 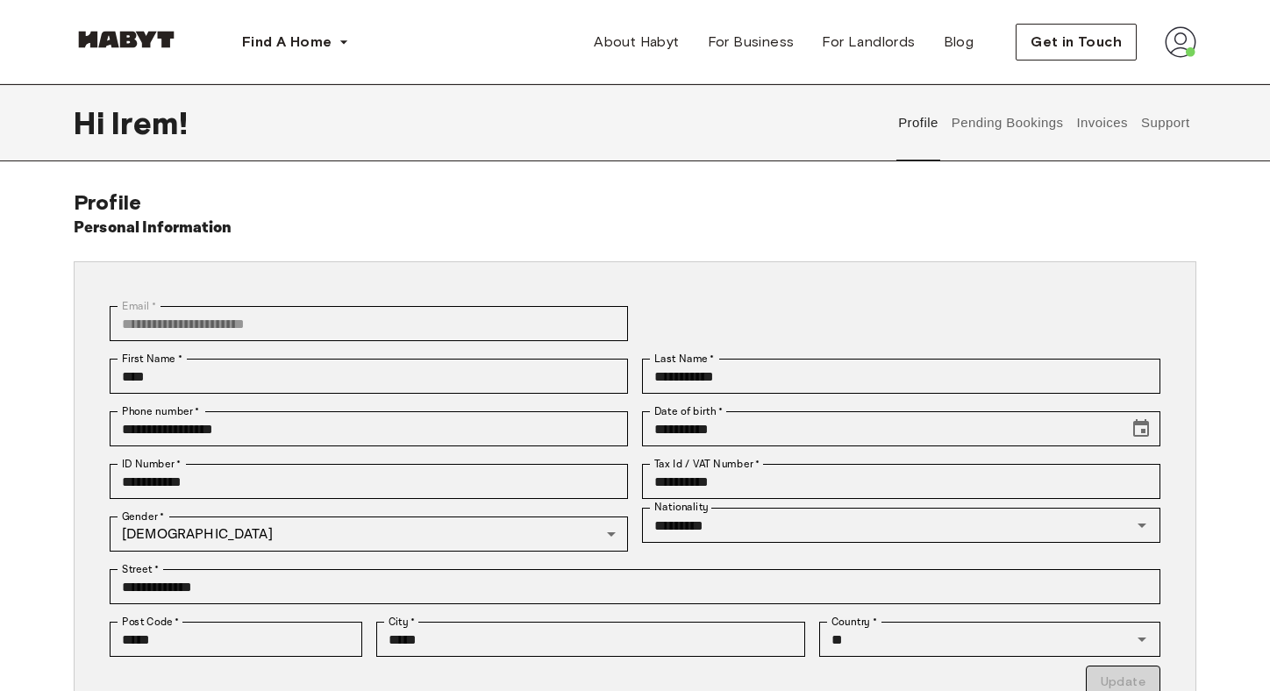 I want to click on button: Get in Touch, so click(x=1076, y=42).